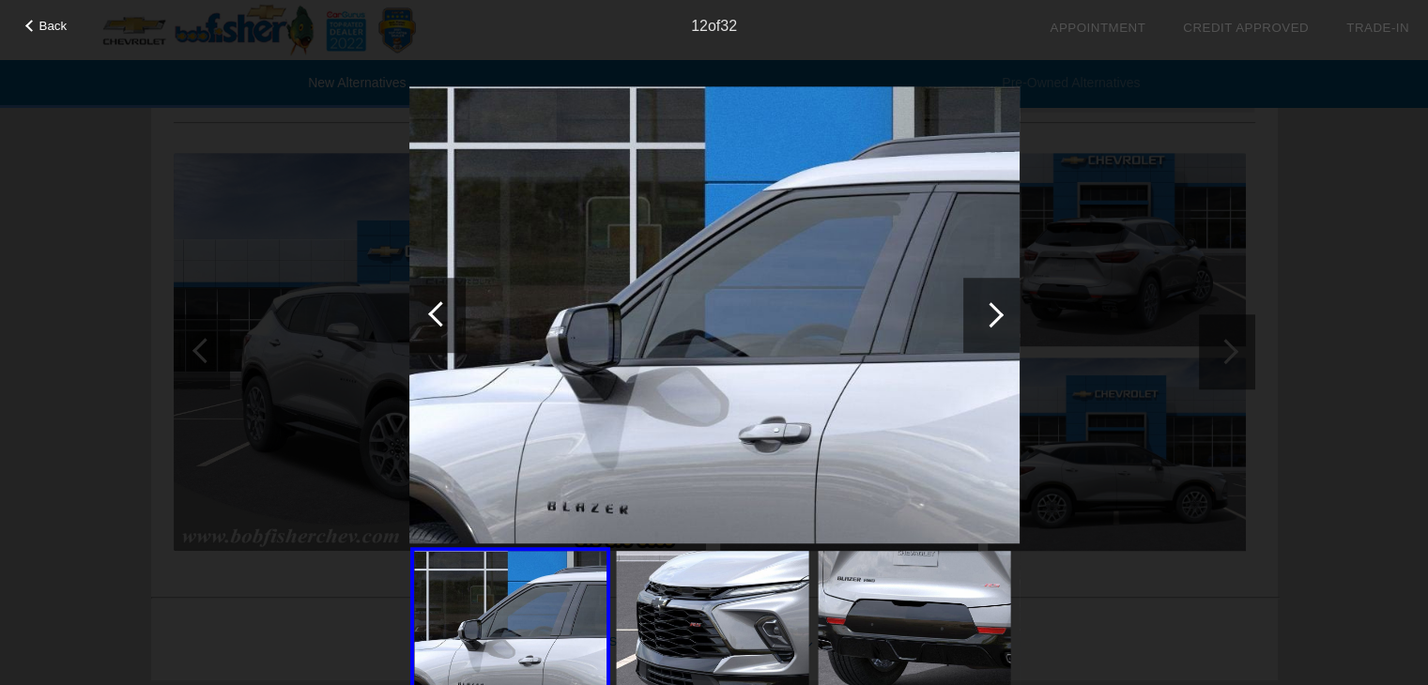 Image resolution: width=1428 pixels, height=685 pixels. Describe the element at coordinates (1246, 27) in the screenshot. I see `a: Credit Approved` at that location.